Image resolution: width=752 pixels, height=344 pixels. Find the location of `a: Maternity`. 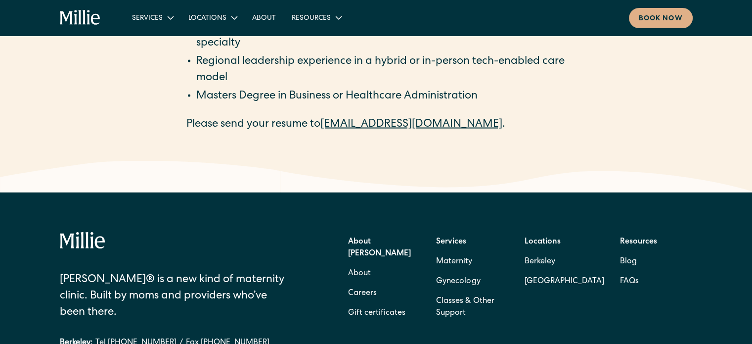

a: Maternity is located at coordinates (454, 261).